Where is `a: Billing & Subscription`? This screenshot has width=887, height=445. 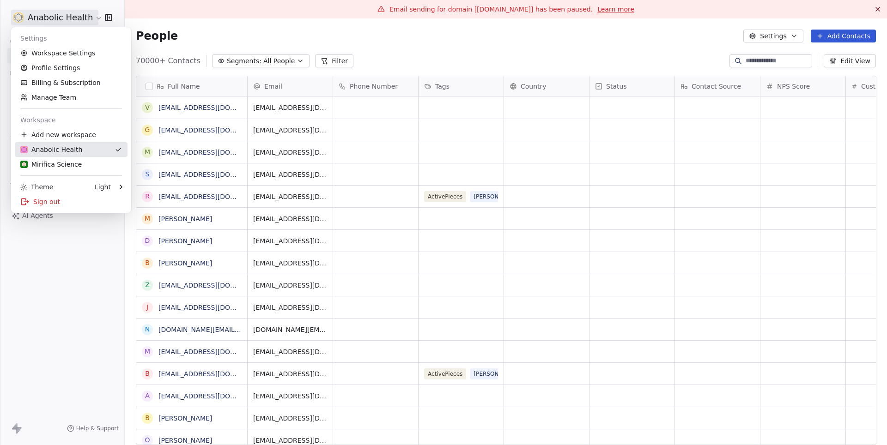
a: Billing & Subscription is located at coordinates (71, 83).